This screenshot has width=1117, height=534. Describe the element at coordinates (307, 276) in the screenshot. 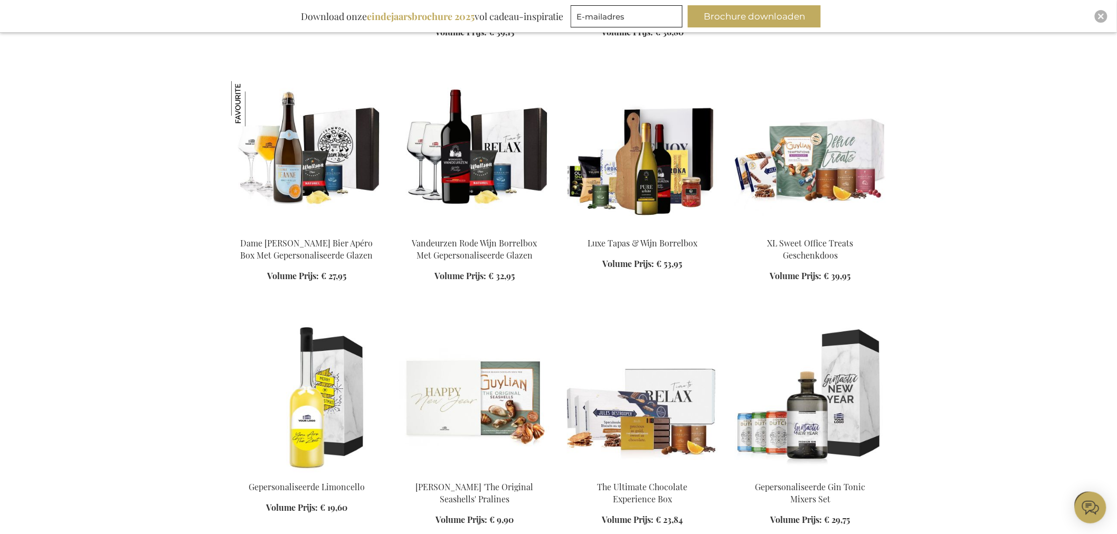

I see `a: Volume Prijs: € 27,95` at that location.